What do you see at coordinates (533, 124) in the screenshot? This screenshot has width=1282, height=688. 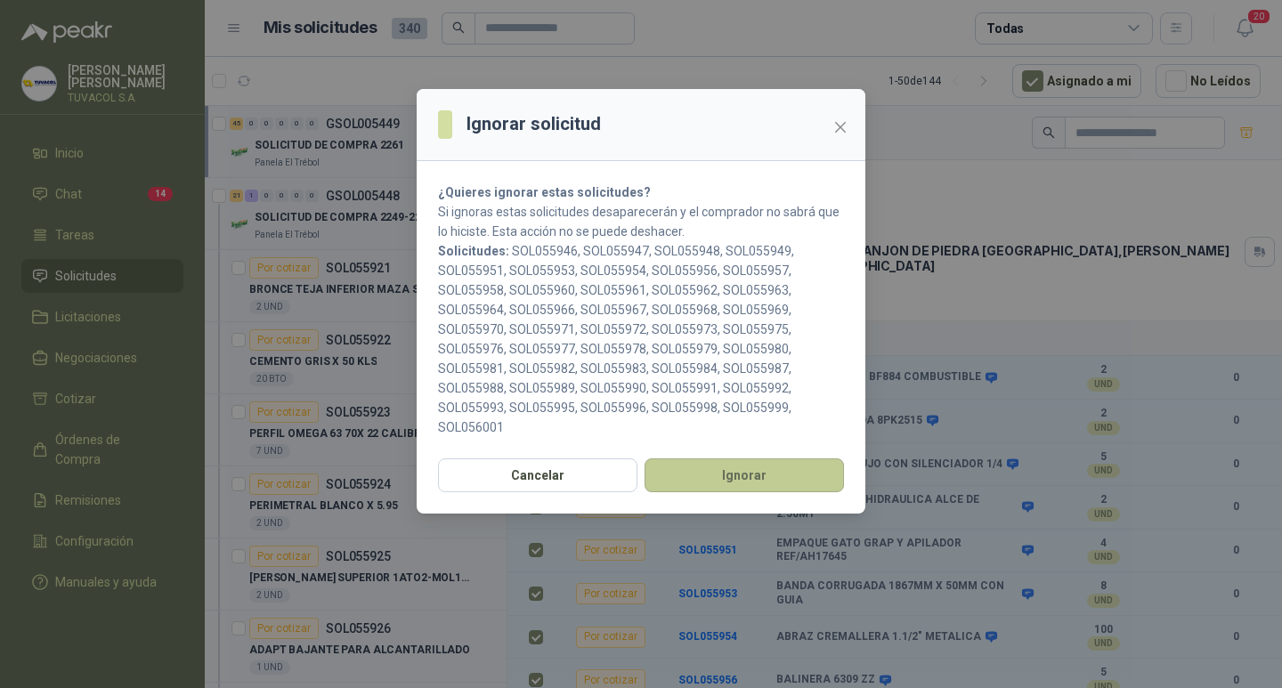 I see `h3: Ignorar solicitud` at bounding box center [533, 124].